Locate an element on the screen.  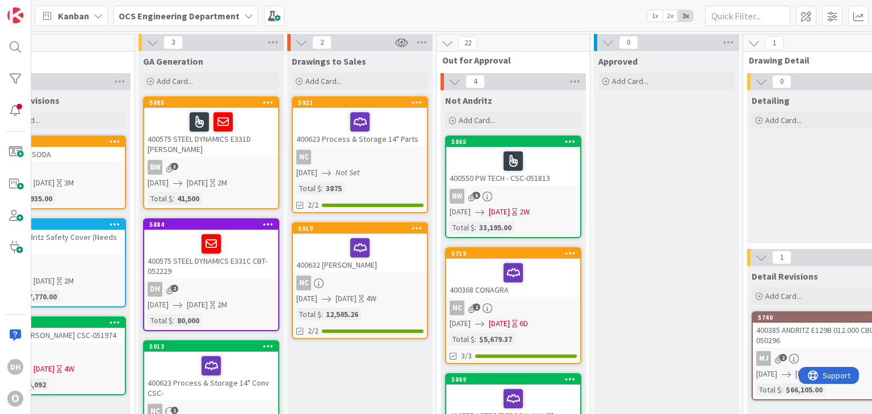
div: 5865400550 PW TECH - CSC-051813 is located at coordinates (513, 161).